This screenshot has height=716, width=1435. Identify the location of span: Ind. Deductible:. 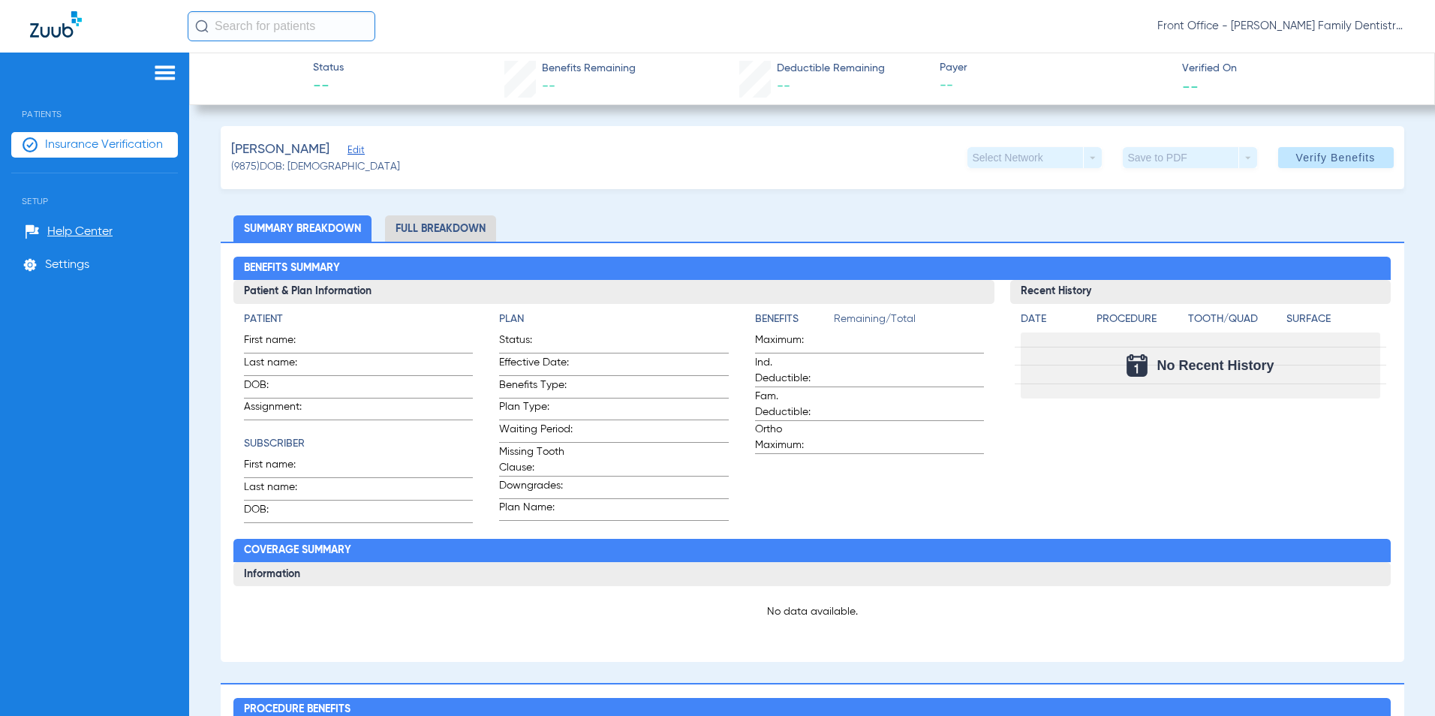
(792, 371).